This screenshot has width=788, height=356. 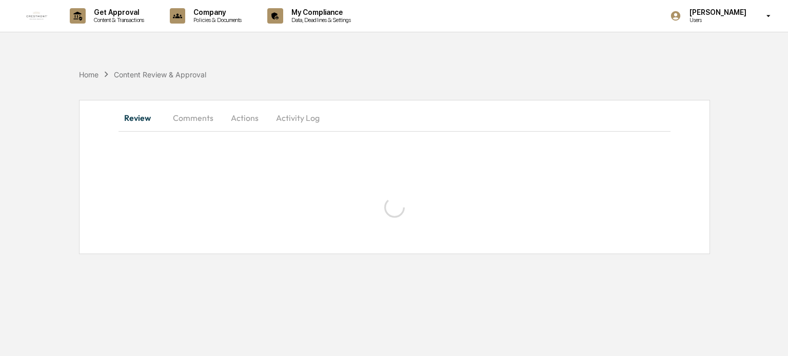 What do you see at coordinates (117, 12) in the screenshot?
I see `p: Get Approval` at bounding box center [117, 12].